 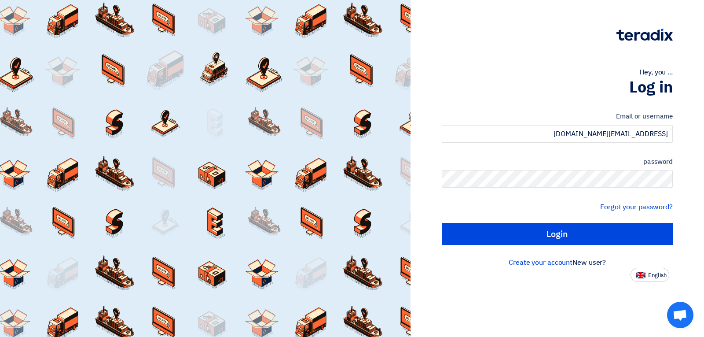 I want to click on input: Login, so click(x=557, y=234).